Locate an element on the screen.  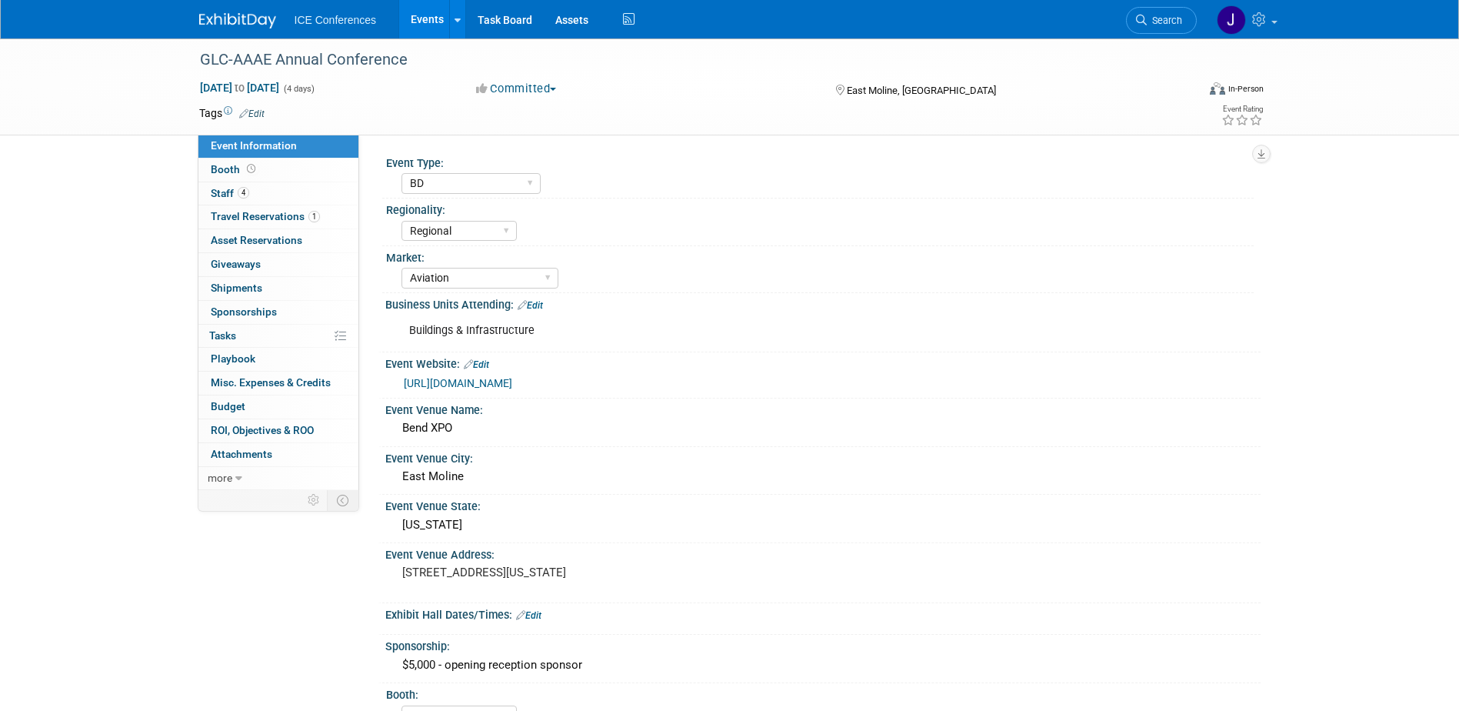
div: Event Venue State: is located at coordinates (823, 504).